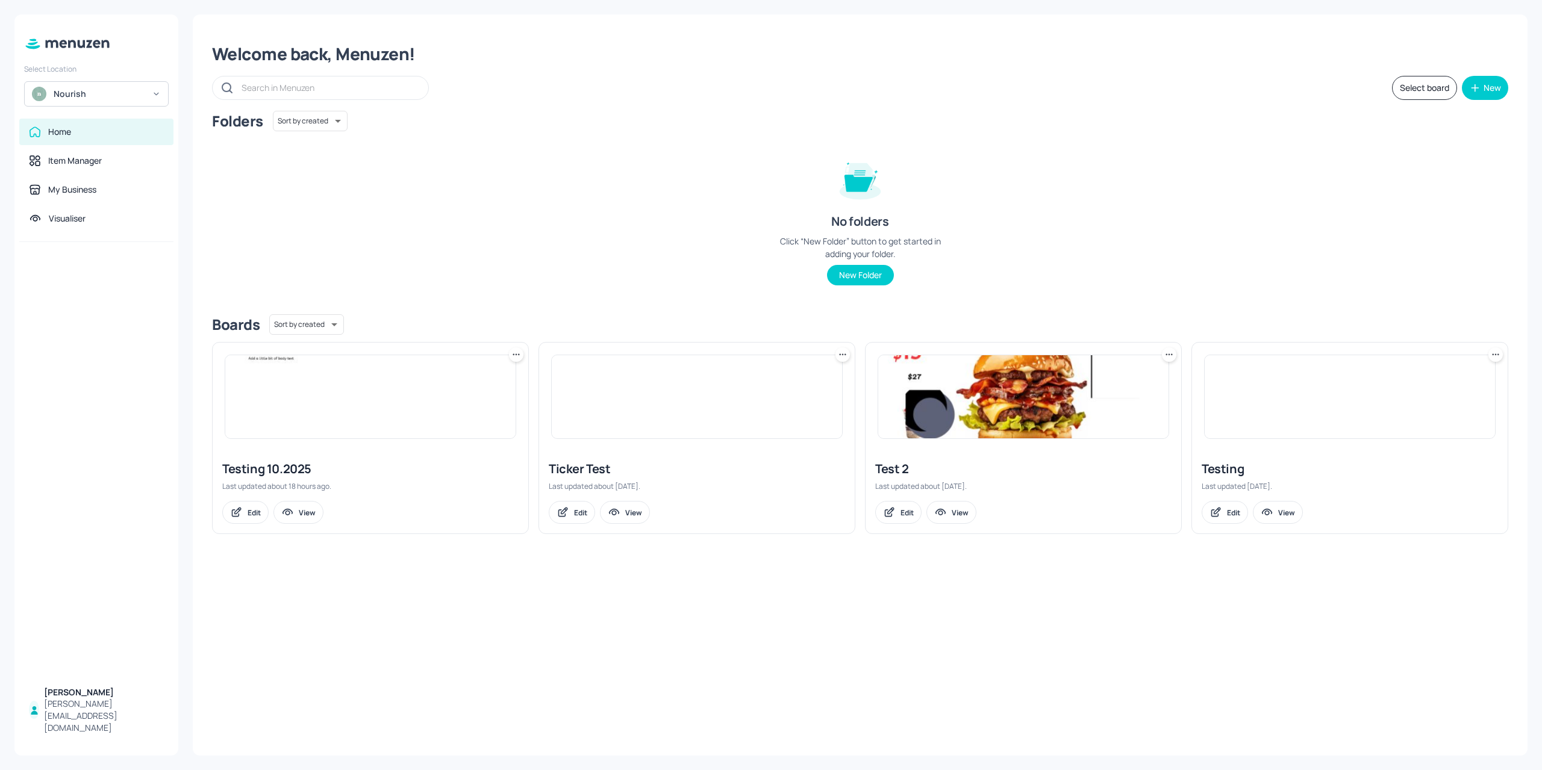 This screenshot has width=1542, height=770. What do you see at coordinates (1492, 88) in the screenshot?
I see `div: New` at bounding box center [1492, 88].